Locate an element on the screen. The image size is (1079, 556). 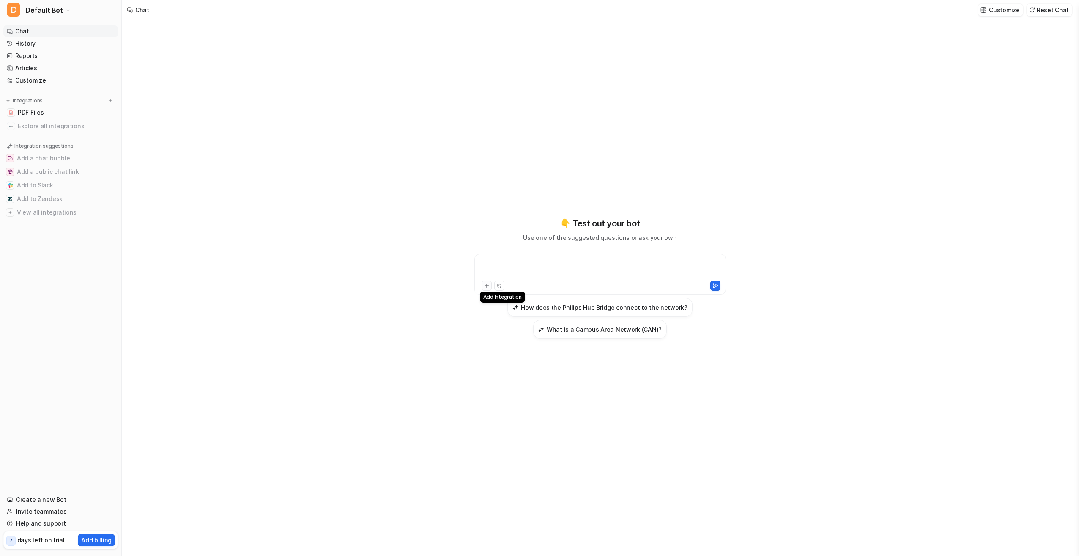
button: Integrations is located at coordinates (24, 101).